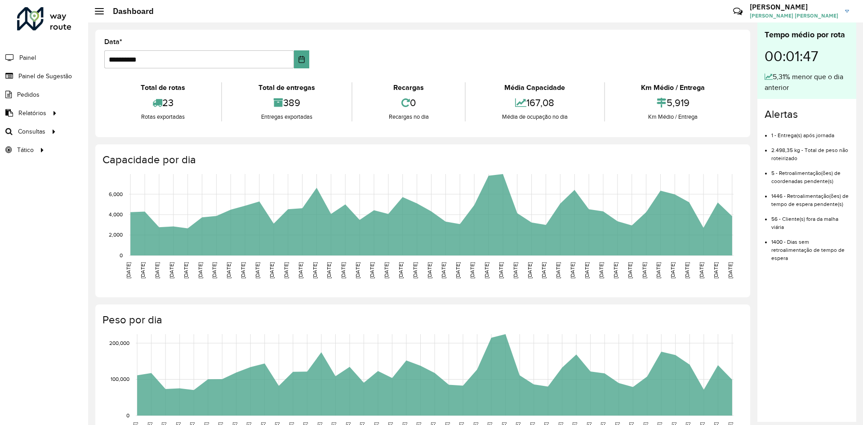  What do you see at coordinates (810, 132) in the screenshot?
I see `li: 1 - Entrega(s) após jornada` at bounding box center [810, 132].